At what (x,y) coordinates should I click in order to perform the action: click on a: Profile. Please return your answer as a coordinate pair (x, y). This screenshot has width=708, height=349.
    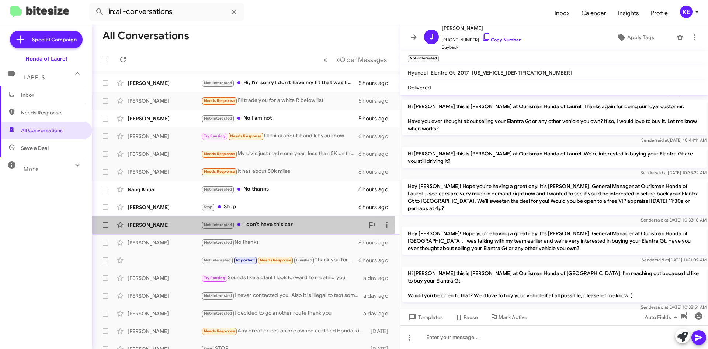
    Looking at the image, I should click on (660, 13).